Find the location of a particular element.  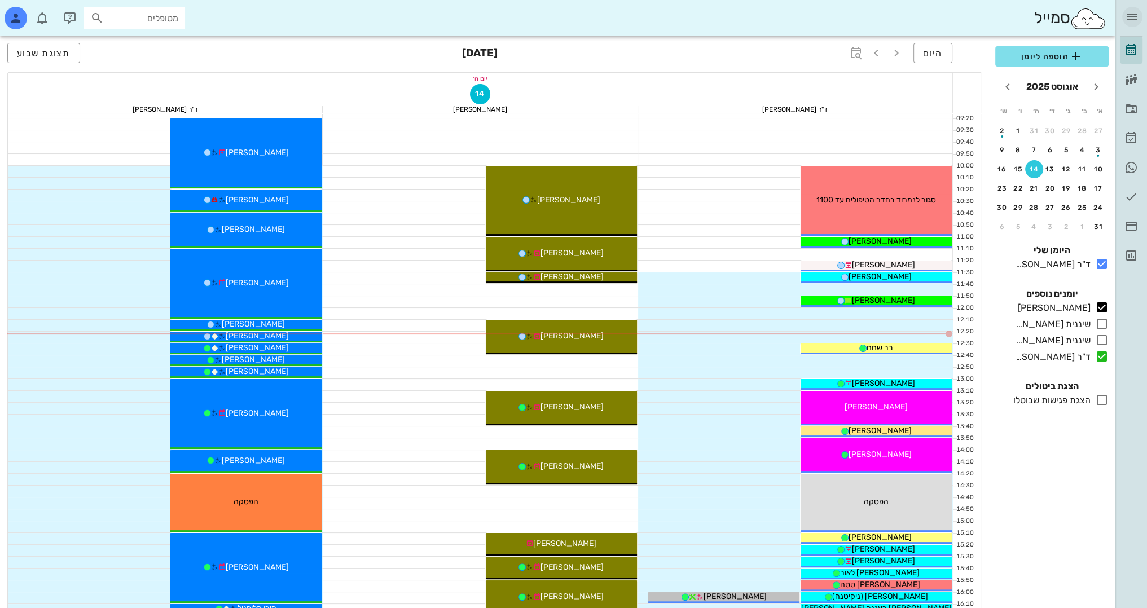

button: 27 is located at coordinates (1099, 131).